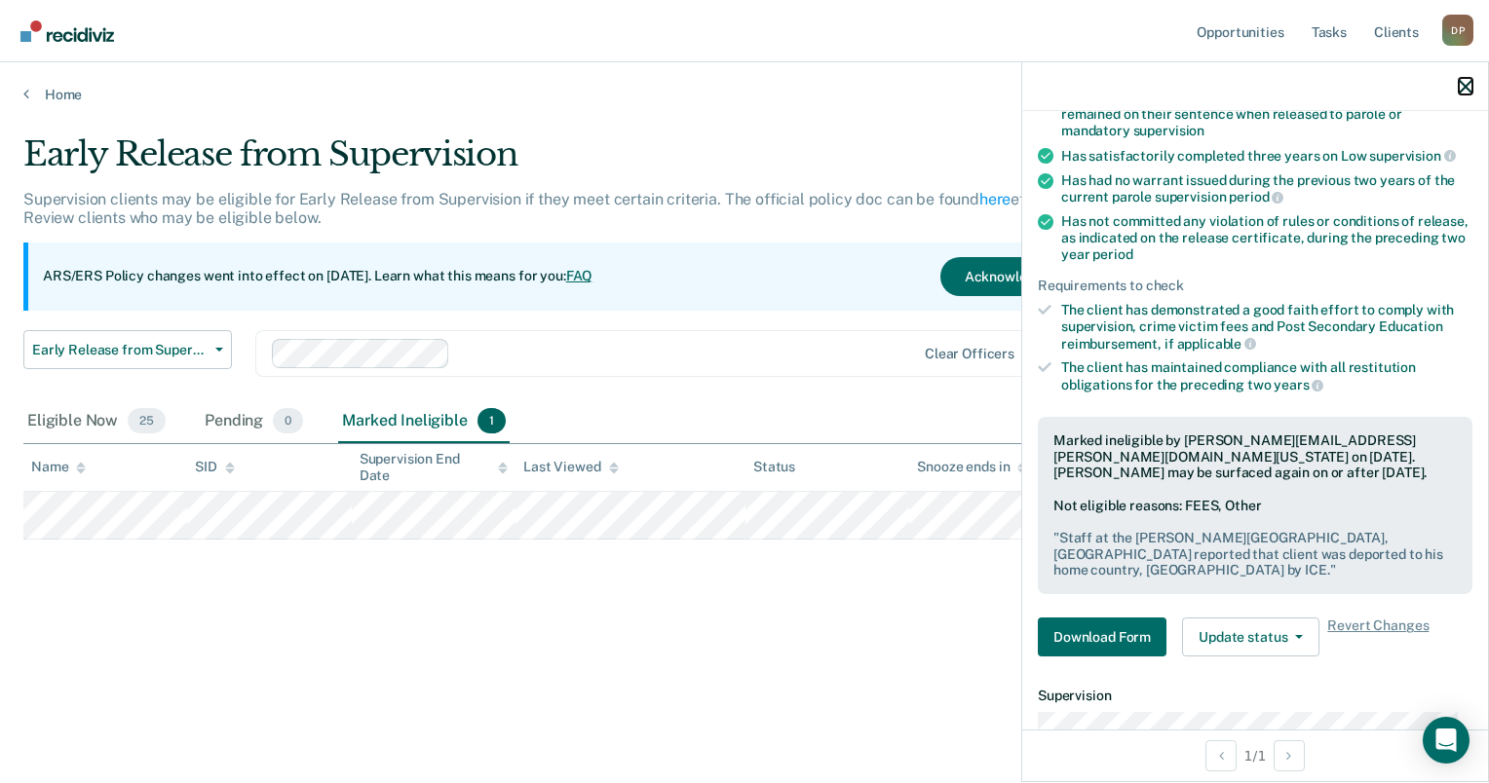 This screenshot has height=783, width=1489. What do you see at coordinates (1216, 344) in the screenshot?
I see `span: applicable` at bounding box center [1216, 344].